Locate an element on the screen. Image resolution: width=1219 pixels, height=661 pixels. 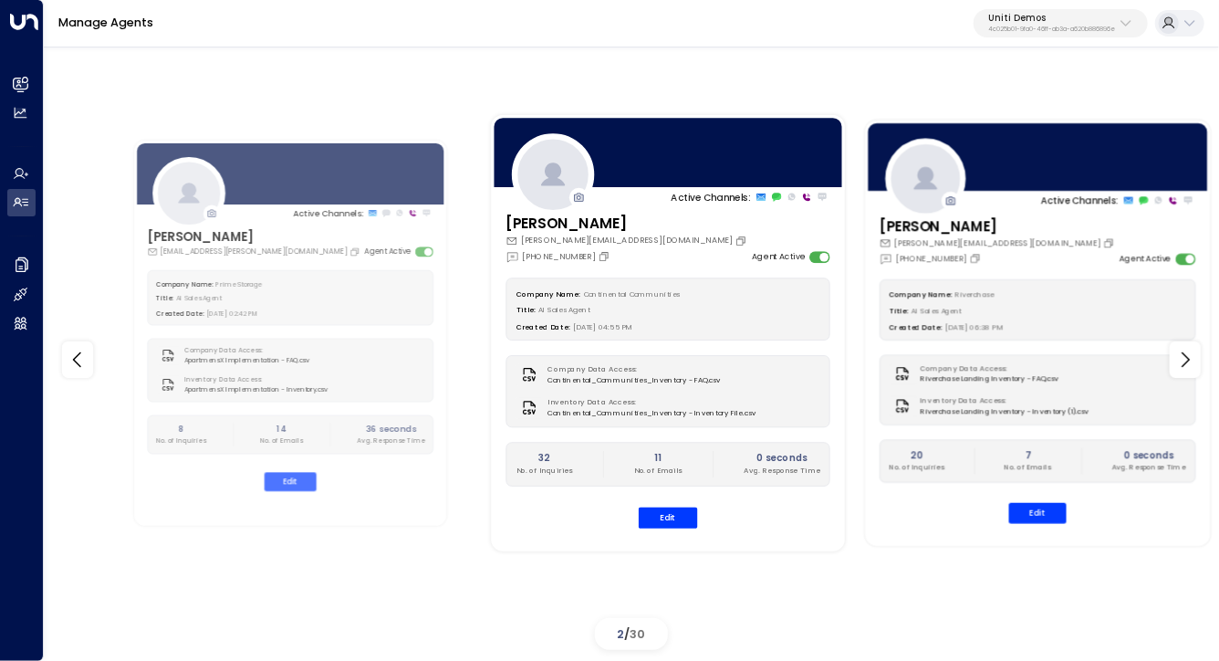
span: Riverchase Landing Inventory - Inventory (1).csv is located at coordinates (1004, 411).